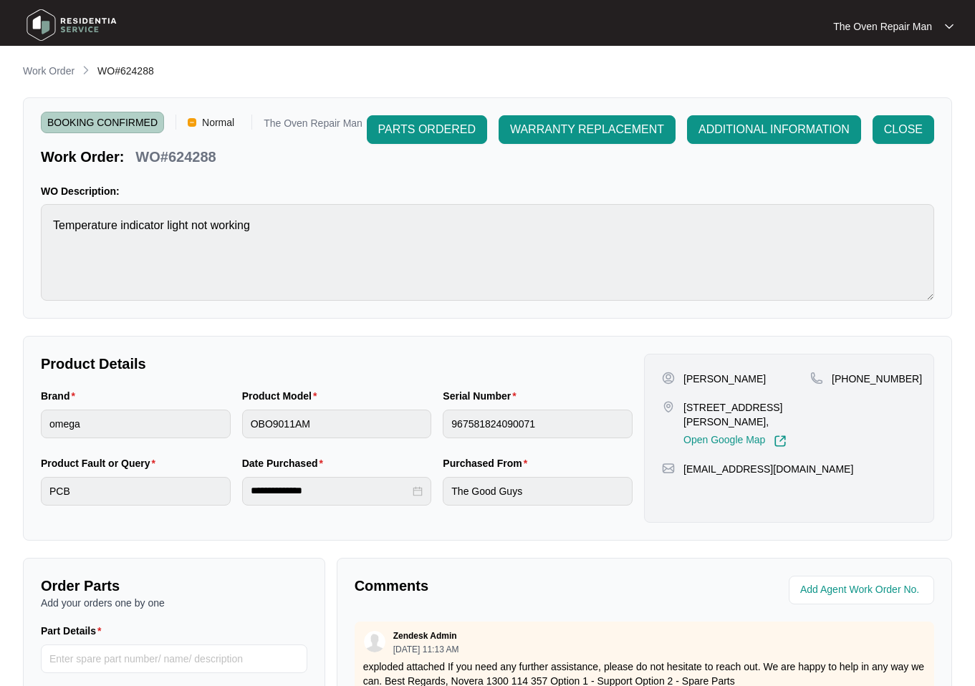  What do you see at coordinates (49, 71) in the screenshot?
I see `p: Work Order` at bounding box center [49, 71].